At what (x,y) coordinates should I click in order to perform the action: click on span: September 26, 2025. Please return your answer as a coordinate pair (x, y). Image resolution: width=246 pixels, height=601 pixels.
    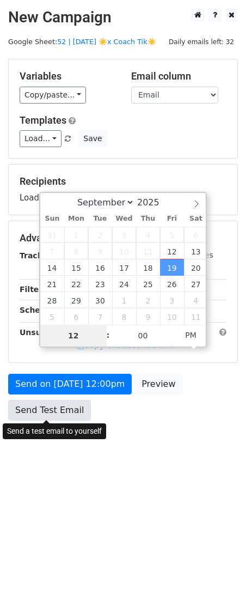
    Looking at the image, I should click on (172, 284).